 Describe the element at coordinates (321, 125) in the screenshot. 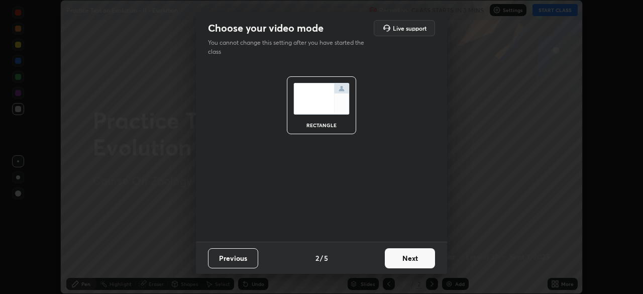

I see `div: rectangle` at that location.